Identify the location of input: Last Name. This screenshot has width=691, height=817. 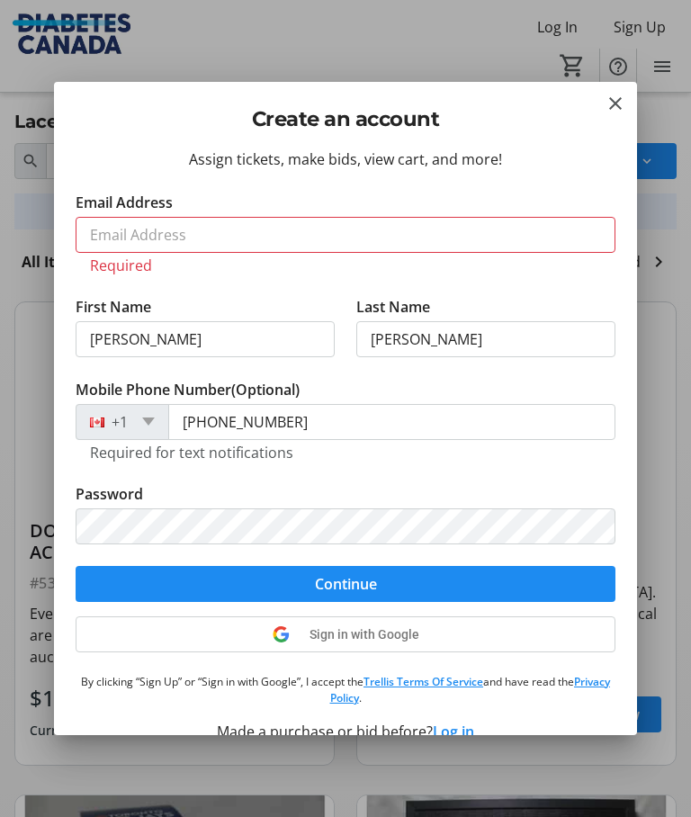
(486, 339).